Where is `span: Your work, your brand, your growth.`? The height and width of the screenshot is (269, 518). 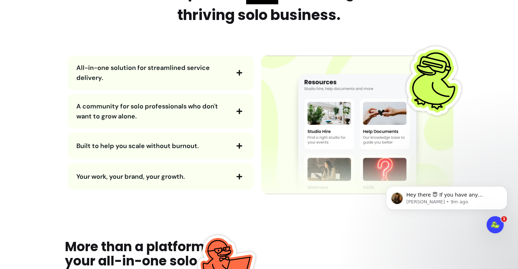
span: Your work, your brand, your growth. is located at coordinates (131, 177).